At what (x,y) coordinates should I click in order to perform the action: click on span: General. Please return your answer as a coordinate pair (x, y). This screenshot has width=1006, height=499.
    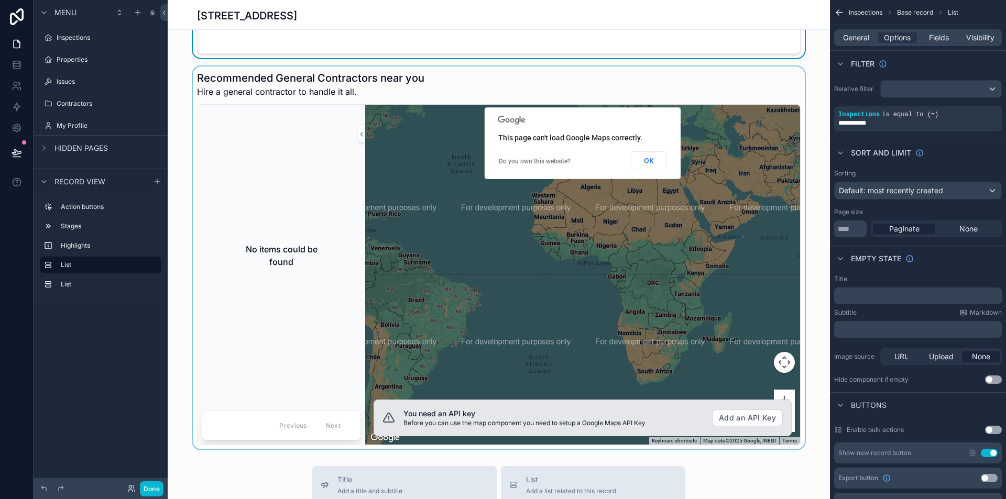
    Looking at the image, I should click on (856, 38).